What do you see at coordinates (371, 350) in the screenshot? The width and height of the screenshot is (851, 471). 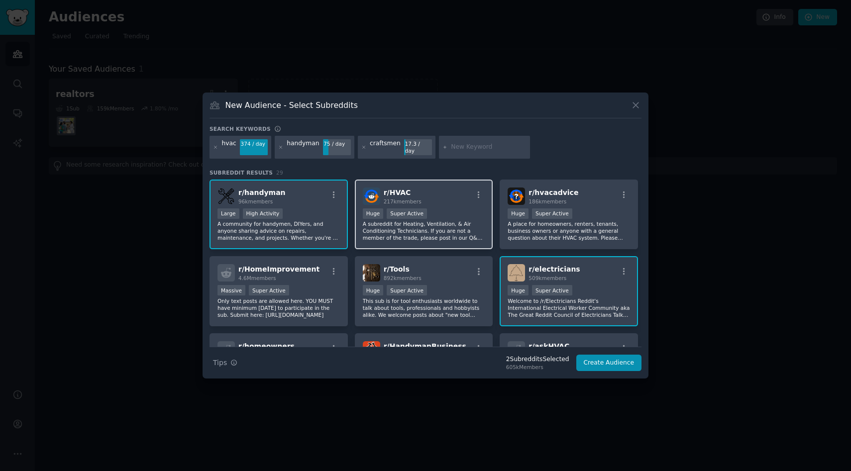 I see `img: HandymanBusiness` at bounding box center [371, 350].